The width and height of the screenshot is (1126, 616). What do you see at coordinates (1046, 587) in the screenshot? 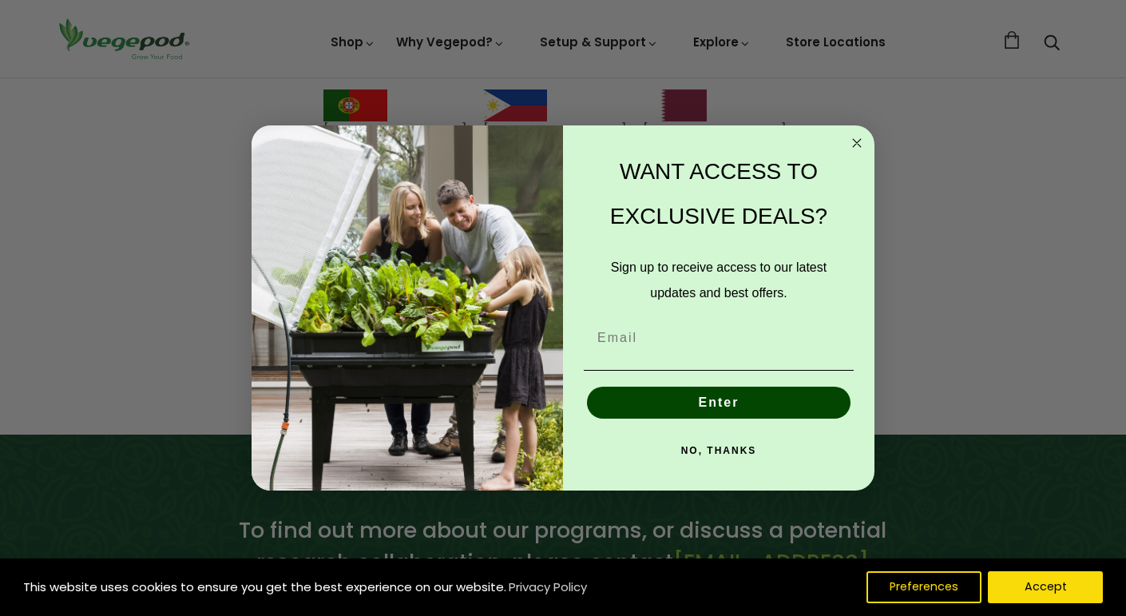
I see `button: Accept` at bounding box center [1046, 587].